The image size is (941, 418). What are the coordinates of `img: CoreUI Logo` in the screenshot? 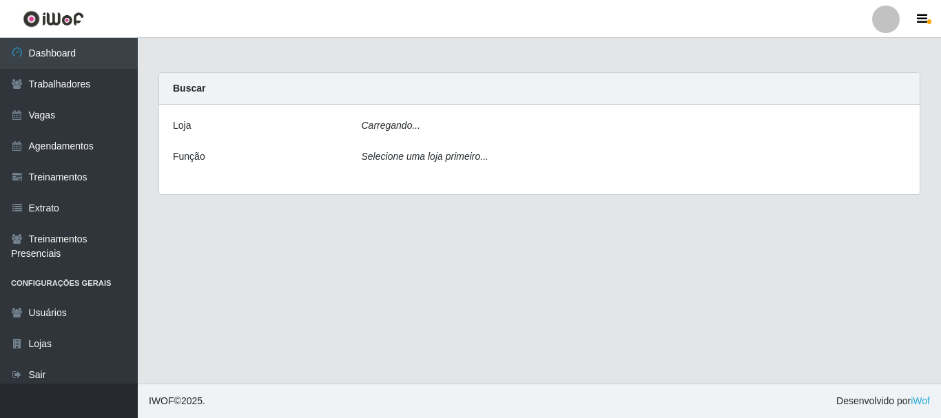 It's located at (53, 19).